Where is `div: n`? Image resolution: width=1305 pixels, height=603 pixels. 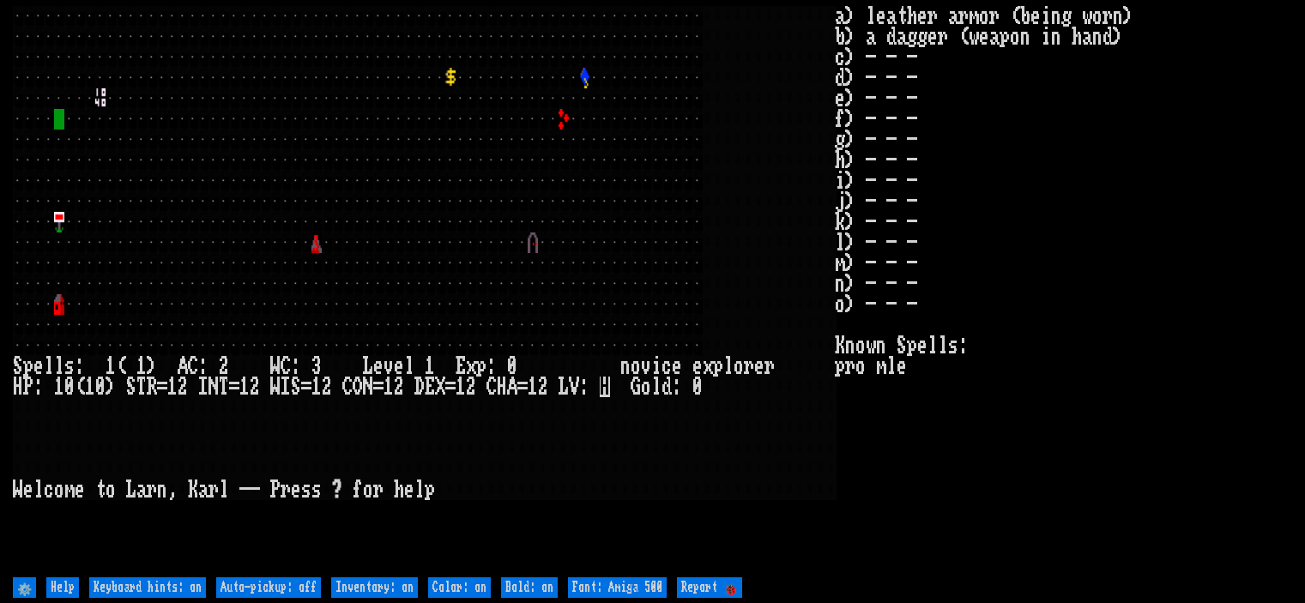
div: n is located at coordinates (162, 490).